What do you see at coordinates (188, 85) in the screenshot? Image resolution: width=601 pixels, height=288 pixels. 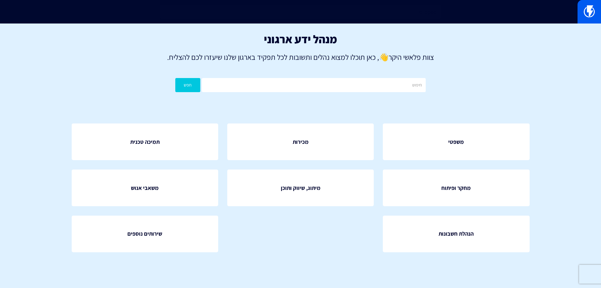 I see `button: חפש` at bounding box center [188, 85].